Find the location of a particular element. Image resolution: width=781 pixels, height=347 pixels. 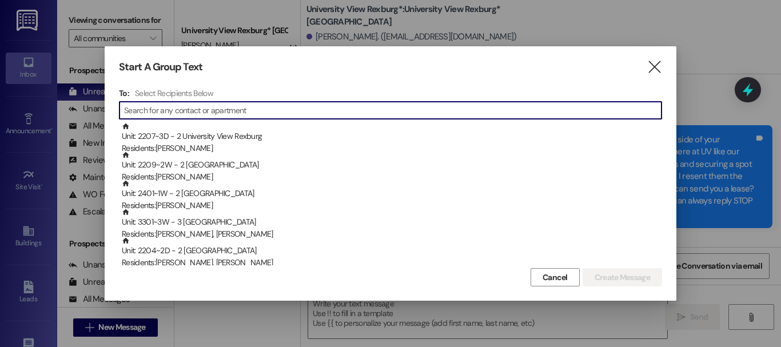

input: Search for any contact or apartment is located at coordinates (393, 110).